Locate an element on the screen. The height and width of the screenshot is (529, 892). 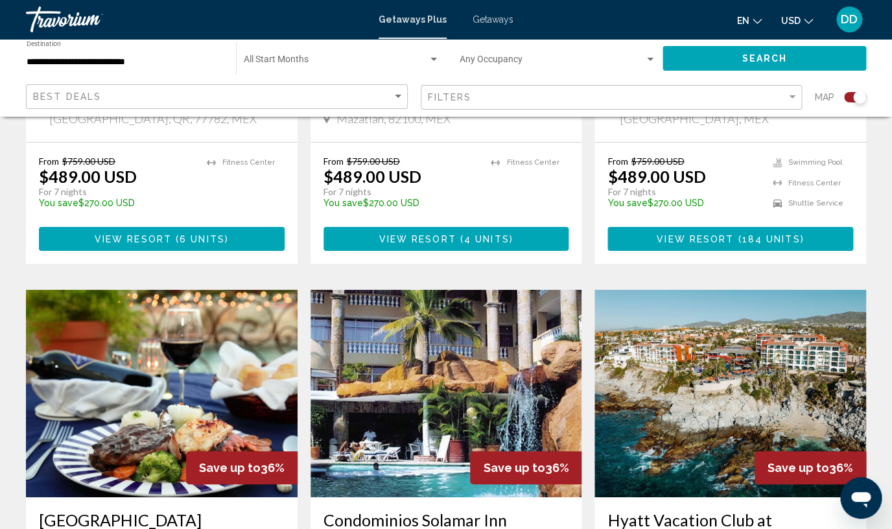
span: Getaways is located at coordinates (492, 19).